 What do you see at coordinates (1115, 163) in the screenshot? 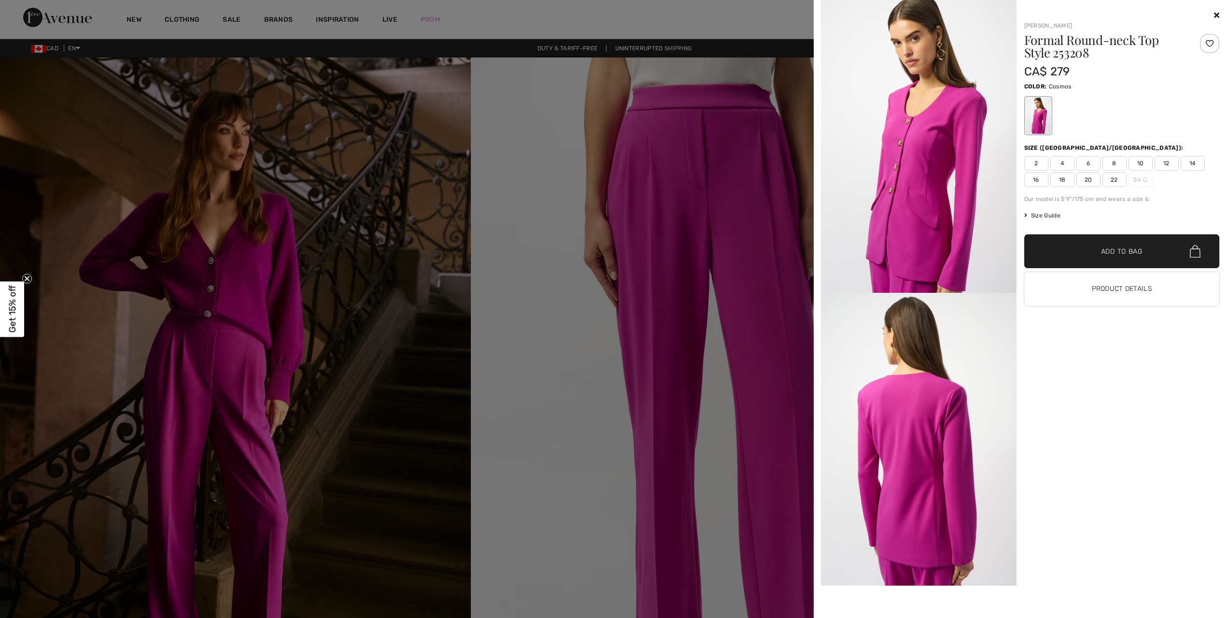
I see `span: 8` at bounding box center [1115, 163].